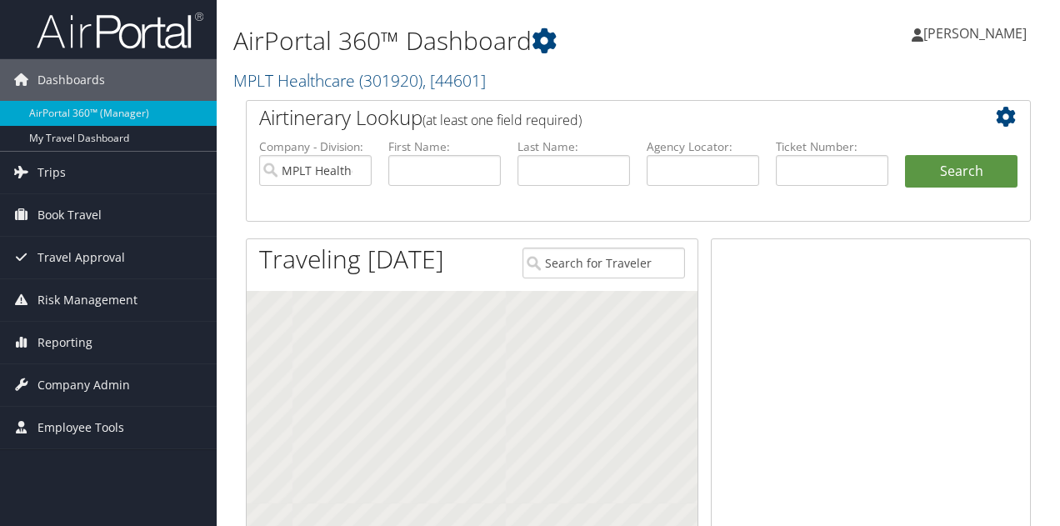  What do you see at coordinates (444, 147) in the screenshot?
I see `label: First Name:` at bounding box center [444, 147].